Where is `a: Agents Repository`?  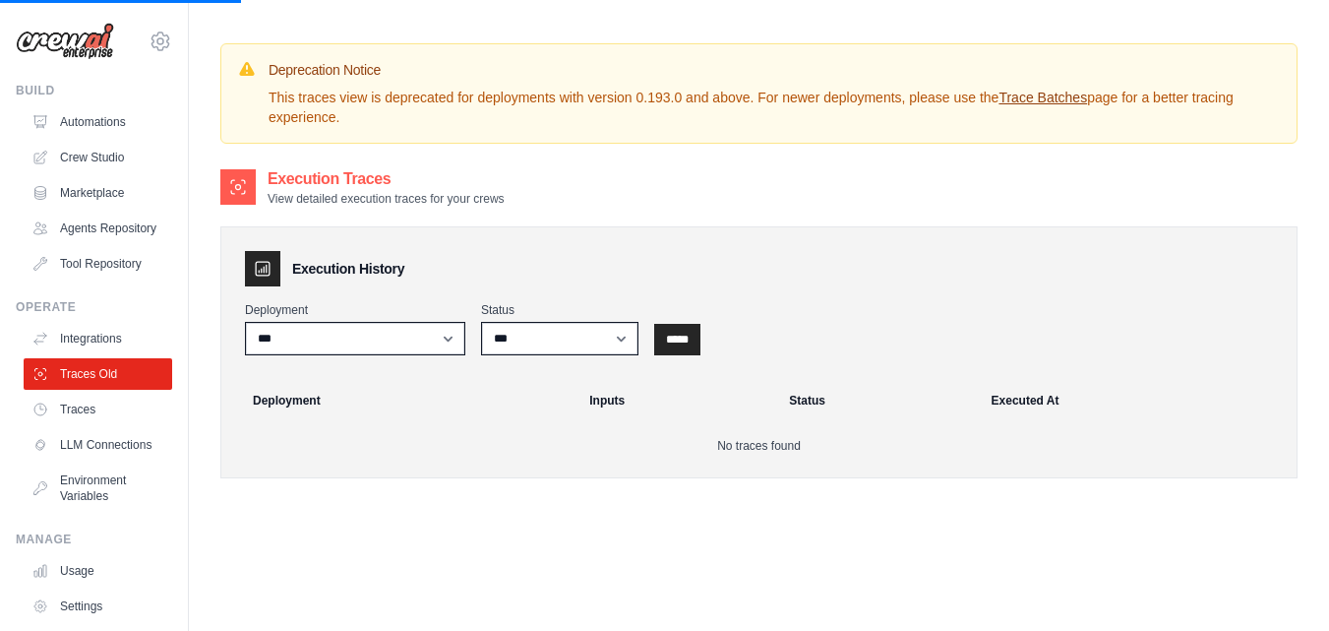 a: Agents Repository is located at coordinates (97, 228).